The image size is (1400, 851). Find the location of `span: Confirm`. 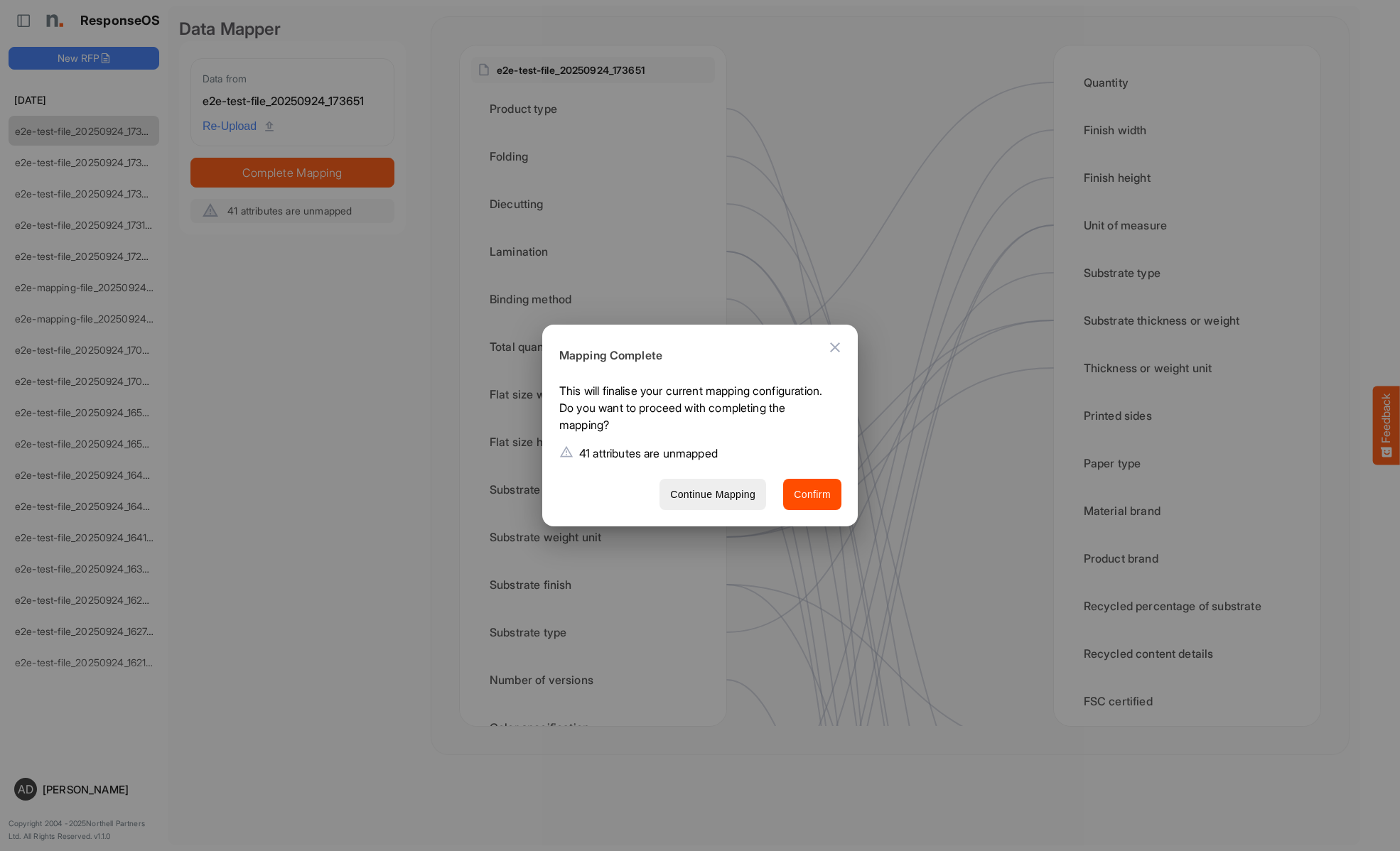

span: Confirm is located at coordinates (812, 494).